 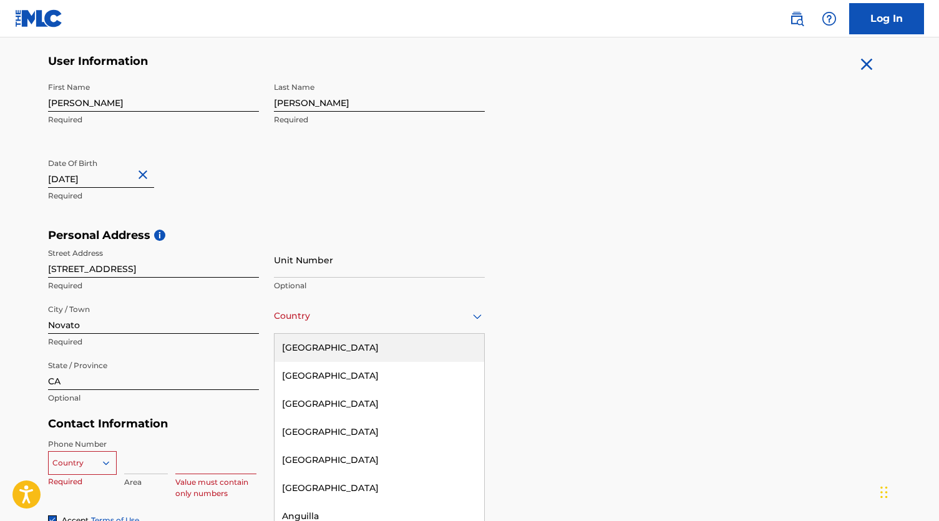 What do you see at coordinates (884, 492) in the screenshot?
I see `div: Drag` at bounding box center [884, 492].